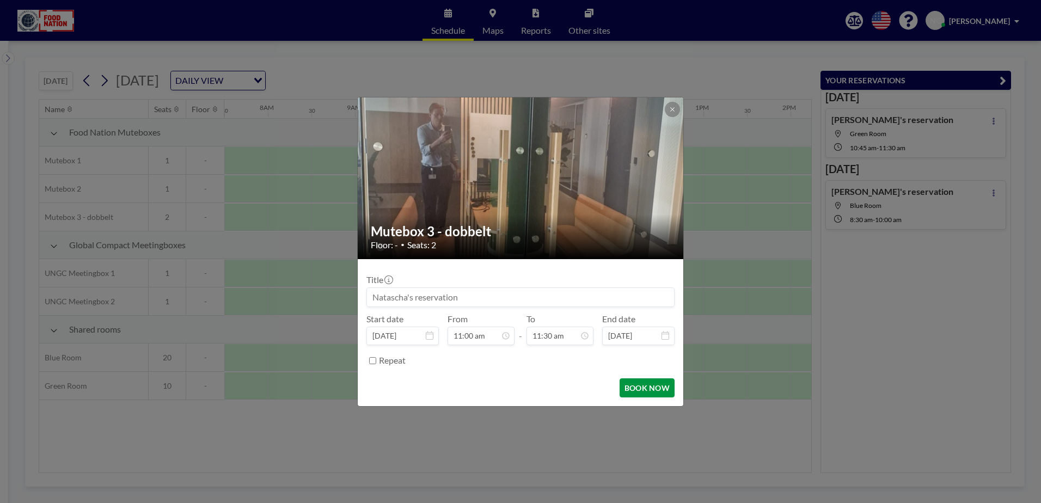 This screenshot has height=503, width=1041. What do you see at coordinates (384, 245) in the screenshot?
I see `span: Floor: -` at bounding box center [384, 245].